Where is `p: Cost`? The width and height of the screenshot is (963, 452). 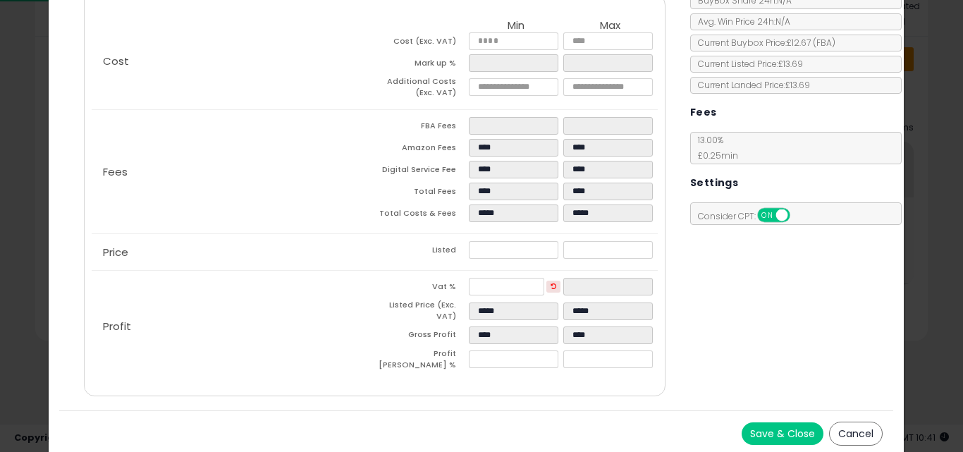
p: Cost is located at coordinates (233, 61).